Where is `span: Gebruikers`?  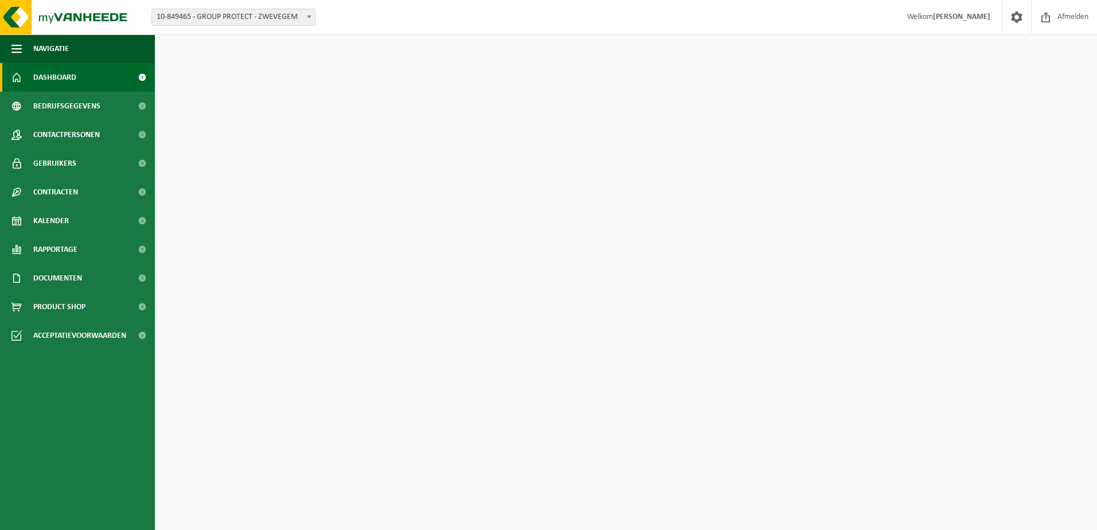
span: Gebruikers is located at coordinates (55, 164).